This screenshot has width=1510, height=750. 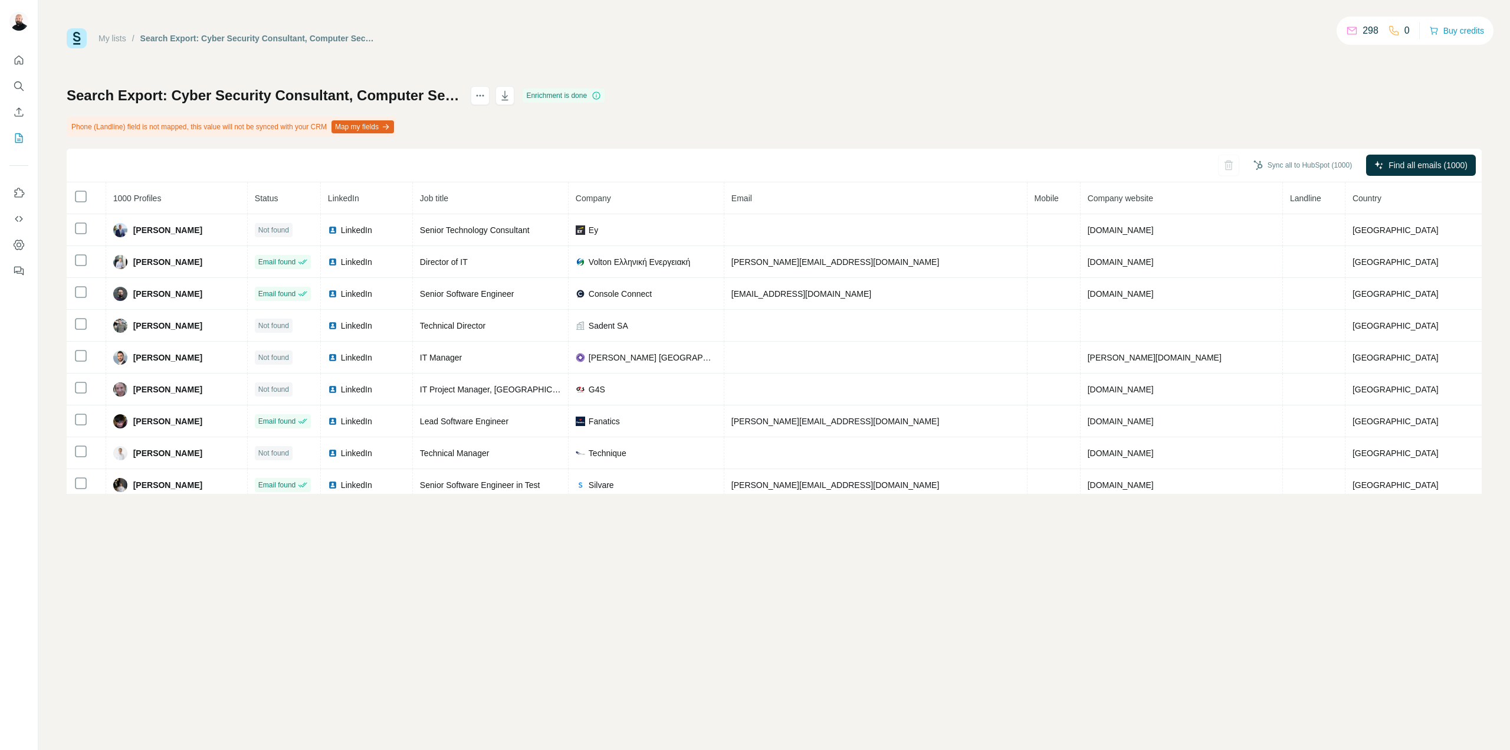 What do you see at coordinates (1306, 198) in the screenshot?
I see `span: Landline` at bounding box center [1306, 198].